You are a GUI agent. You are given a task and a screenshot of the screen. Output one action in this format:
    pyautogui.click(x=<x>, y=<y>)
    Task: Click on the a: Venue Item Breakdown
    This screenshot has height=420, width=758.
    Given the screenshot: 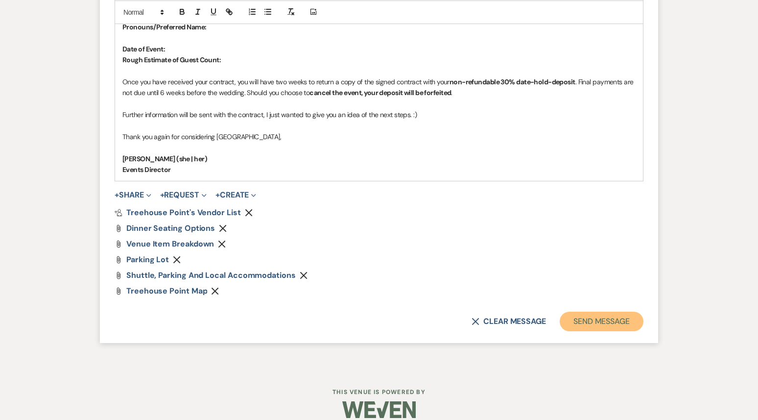 What is the action you would take?
    pyautogui.click(x=170, y=244)
    